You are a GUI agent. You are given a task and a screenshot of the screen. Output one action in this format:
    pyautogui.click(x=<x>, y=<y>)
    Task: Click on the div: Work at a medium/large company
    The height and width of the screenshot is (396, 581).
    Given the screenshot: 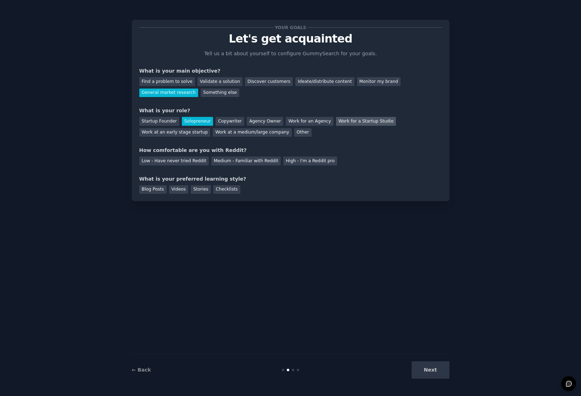 What is the action you would take?
    pyautogui.click(x=252, y=132)
    